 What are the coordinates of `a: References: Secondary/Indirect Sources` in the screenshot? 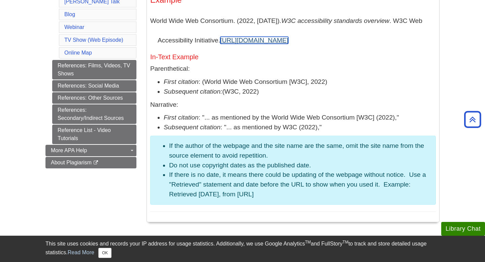 It's located at (94, 114).